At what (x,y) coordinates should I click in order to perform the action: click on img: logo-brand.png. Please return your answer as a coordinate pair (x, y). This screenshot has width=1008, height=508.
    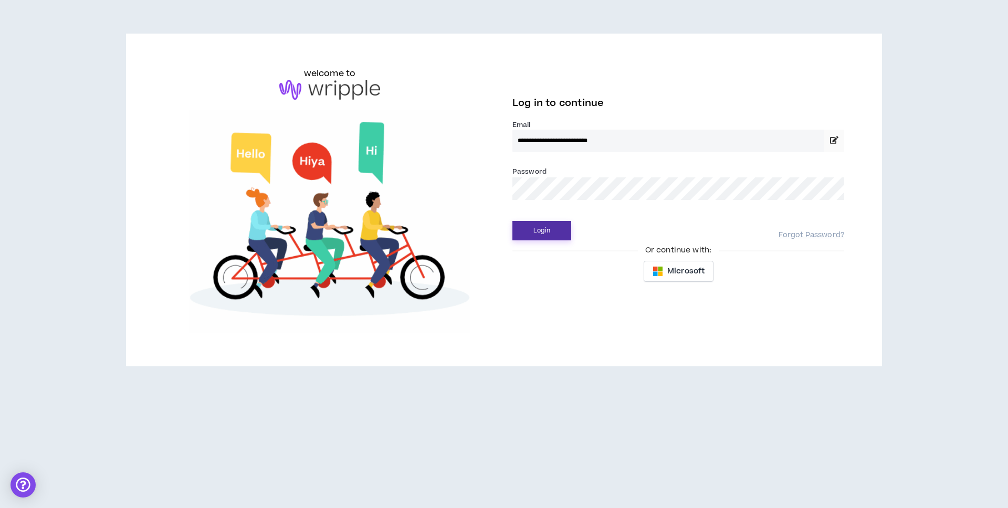
    Looking at the image, I should click on (330, 90).